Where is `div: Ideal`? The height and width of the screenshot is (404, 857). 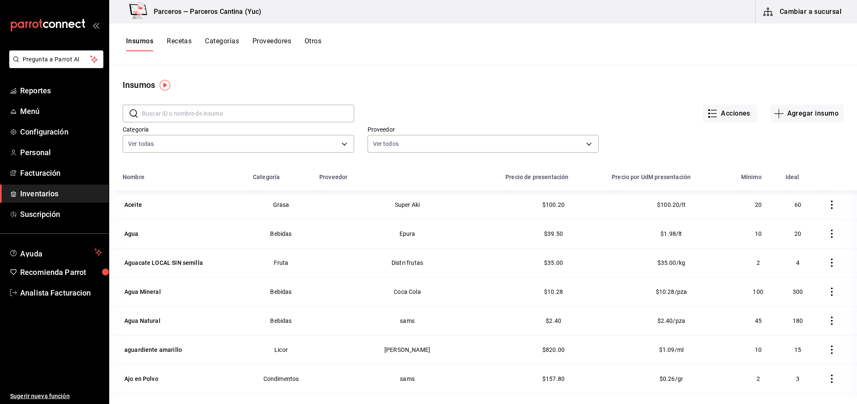
div: Ideal is located at coordinates (792, 177).